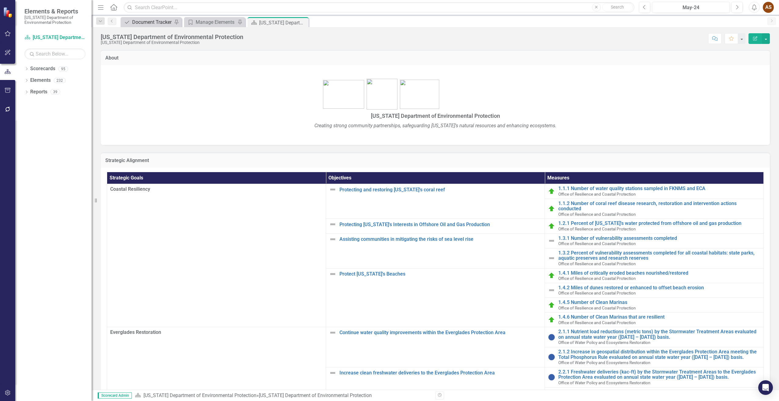 This screenshot has width=779, height=401. What do you see at coordinates (659, 302) in the screenshot?
I see `a: 1.4.5 Number of Clean Marinas` at bounding box center [659, 302].